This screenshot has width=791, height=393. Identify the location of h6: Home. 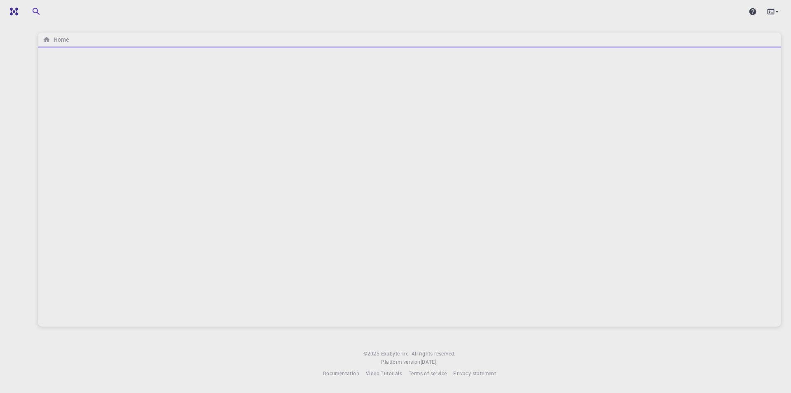
(59, 40).